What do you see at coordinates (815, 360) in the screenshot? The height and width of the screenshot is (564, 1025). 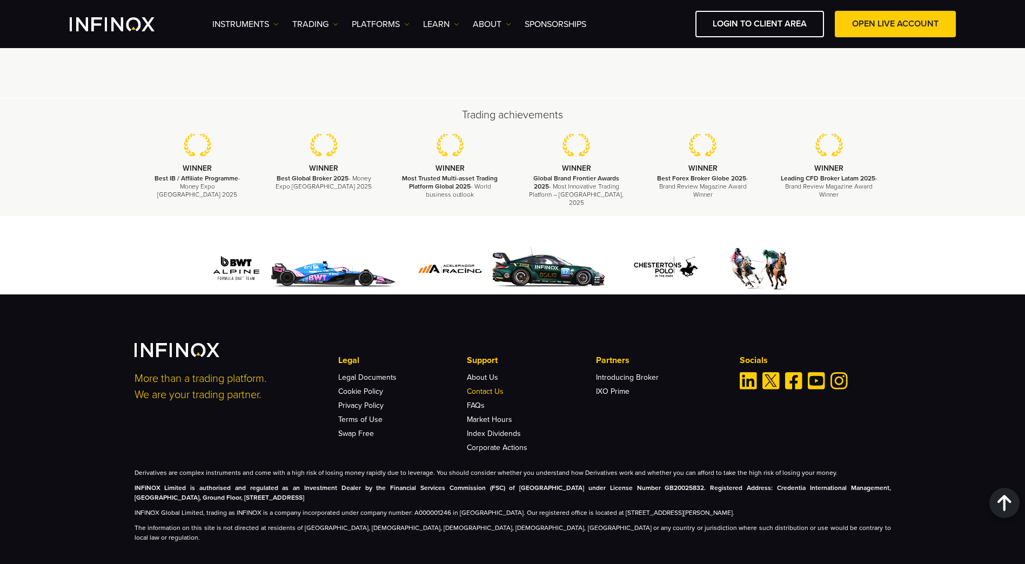 I see `p: Socials` at bounding box center [815, 360].